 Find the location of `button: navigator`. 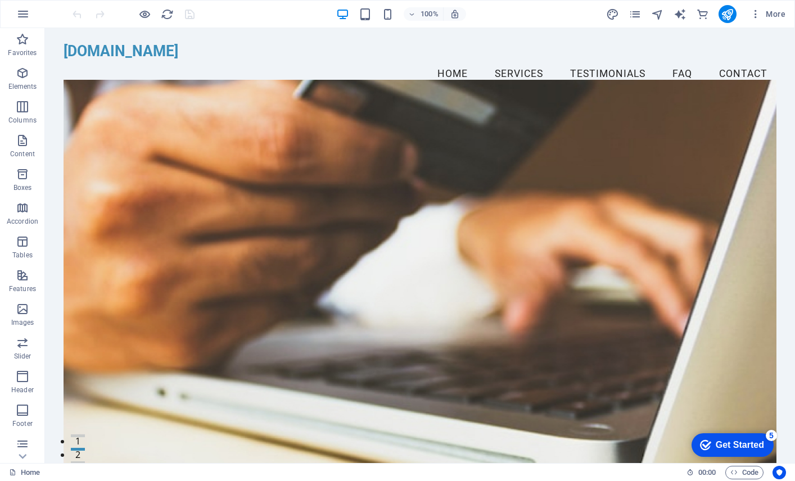

button: navigator is located at coordinates (658, 14).